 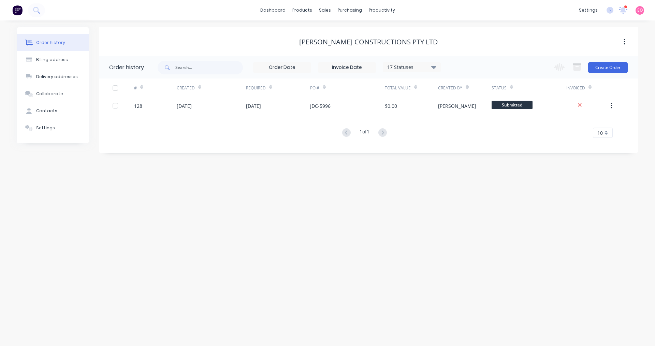 What do you see at coordinates (273, 10) in the screenshot?
I see `a: dashboard` at bounding box center [273, 10].